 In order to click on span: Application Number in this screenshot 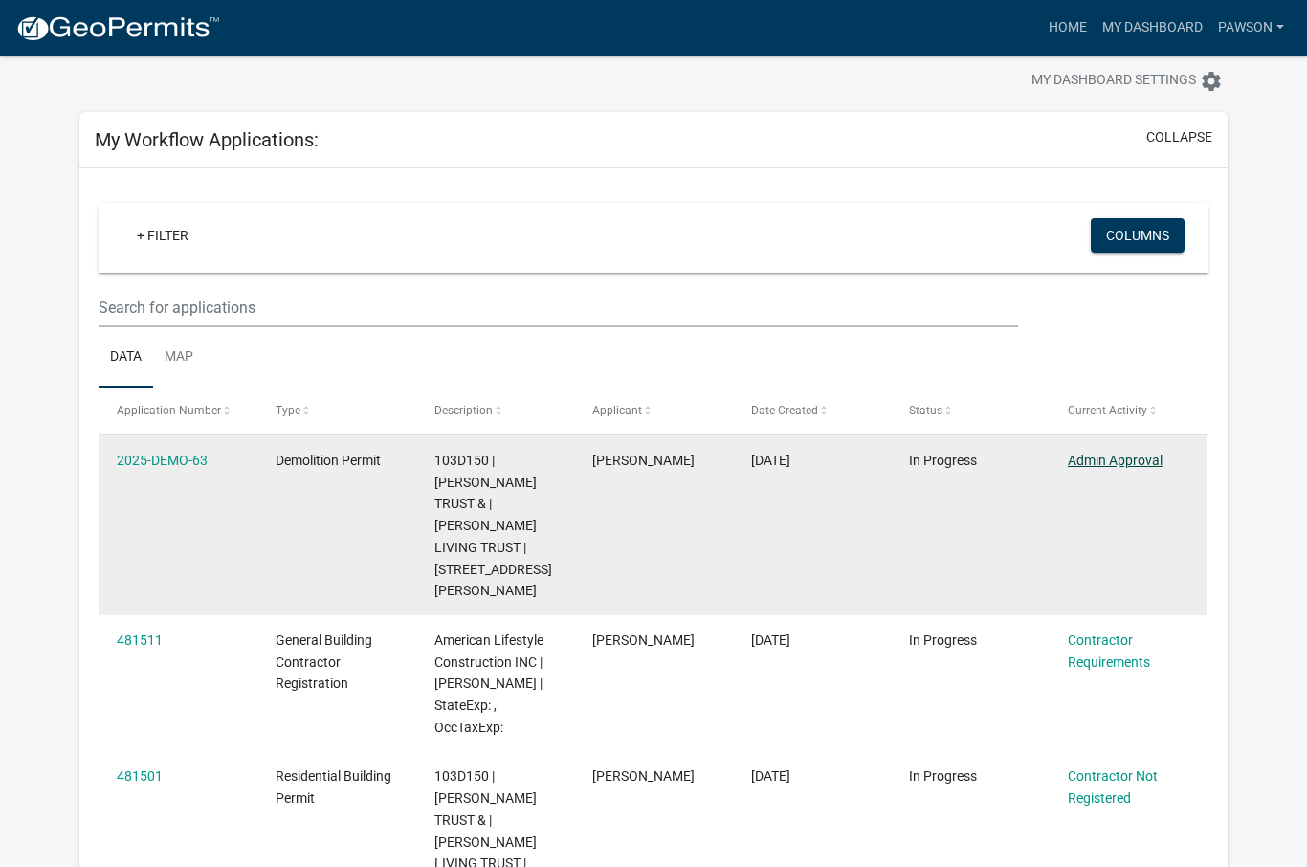, I will do `click(168, 411)`.